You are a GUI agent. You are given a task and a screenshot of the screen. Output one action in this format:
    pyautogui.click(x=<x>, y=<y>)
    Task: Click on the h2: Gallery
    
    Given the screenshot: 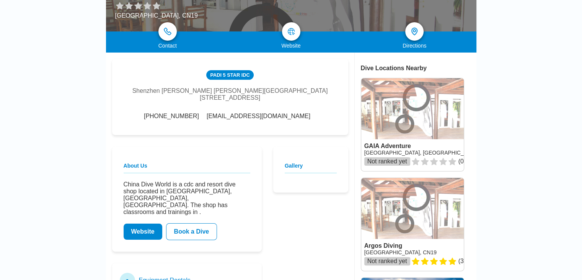 What is the action you would take?
    pyautogui.click(x=311, y=168)
    